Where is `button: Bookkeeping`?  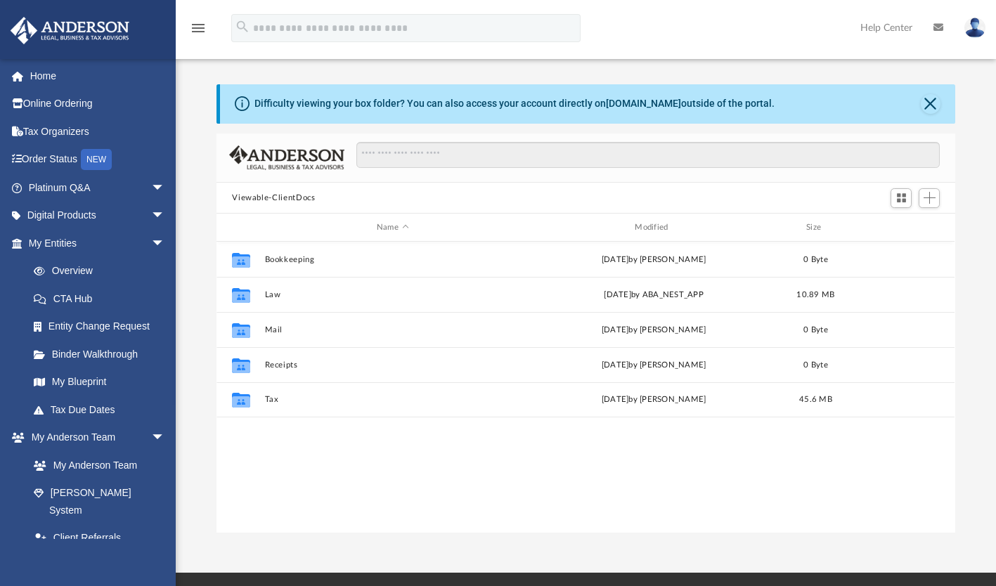
button: Bookkeeping is located at coordinates (392, 259).